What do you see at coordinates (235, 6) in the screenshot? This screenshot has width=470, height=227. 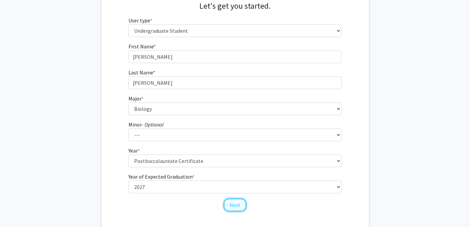 I see `h4: Let's get you started.` at bounding box center [235, 6].